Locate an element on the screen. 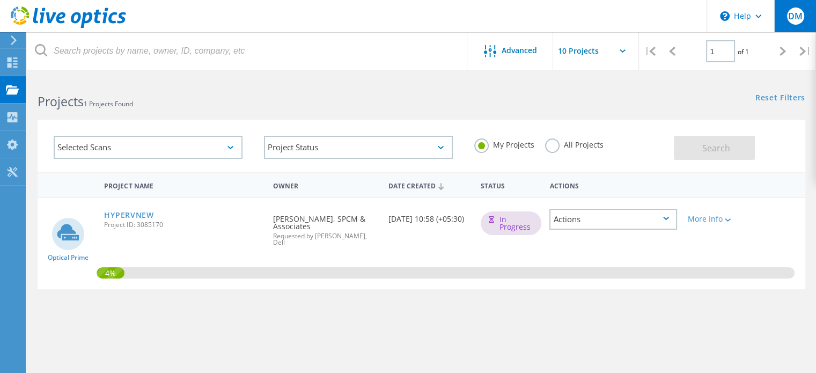  div: Project Name is located at coordinates (183, 185).